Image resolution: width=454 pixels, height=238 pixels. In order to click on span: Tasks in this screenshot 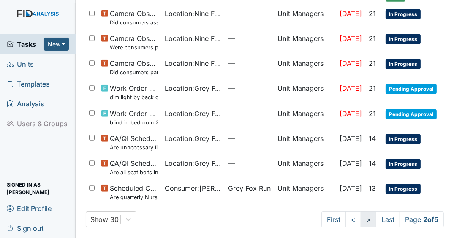, I will do `click(25, 44)`.